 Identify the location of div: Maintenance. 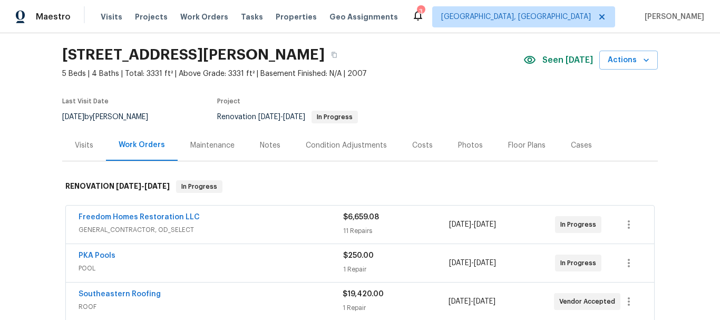
(212, 146).